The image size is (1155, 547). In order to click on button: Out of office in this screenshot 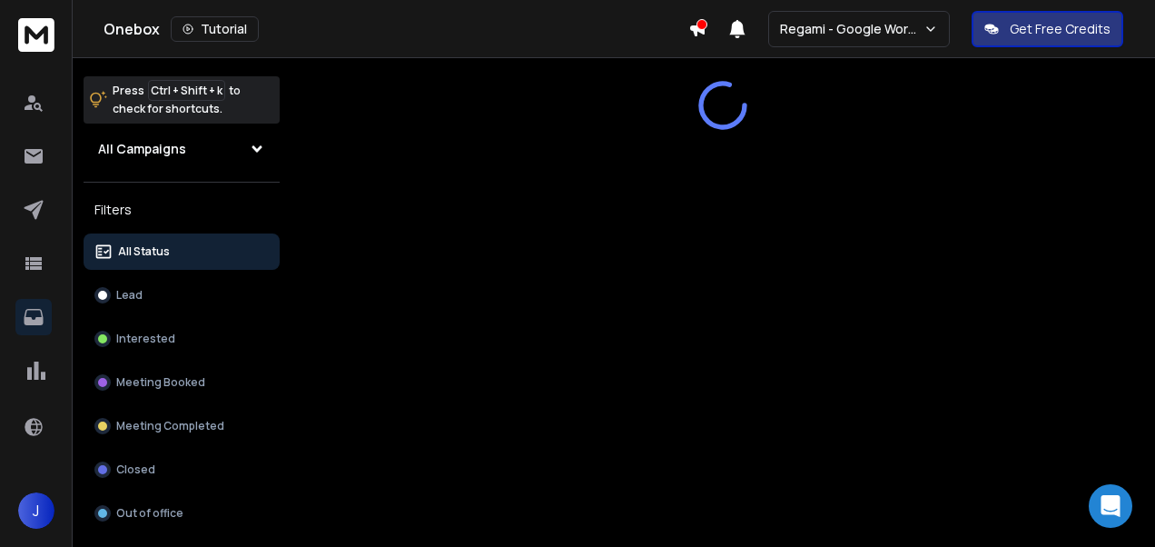, I will do `click(182, 513)`.